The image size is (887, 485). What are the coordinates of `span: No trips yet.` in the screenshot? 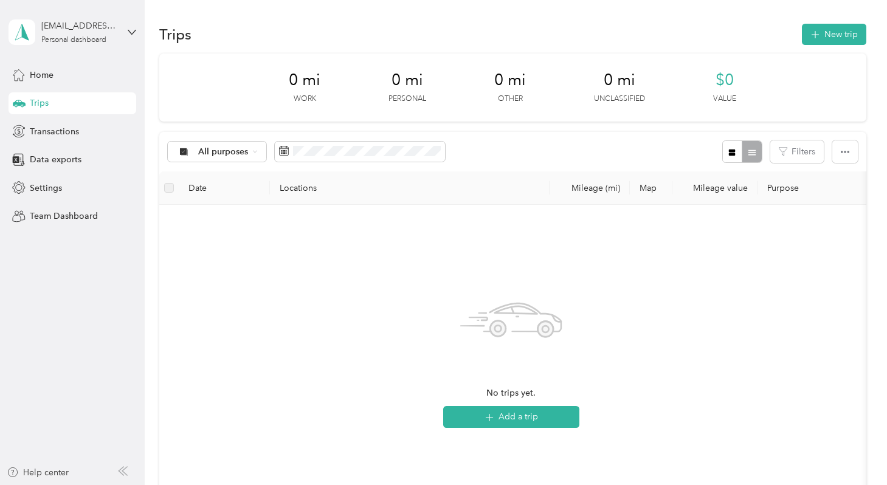 It's located at (510, 393).